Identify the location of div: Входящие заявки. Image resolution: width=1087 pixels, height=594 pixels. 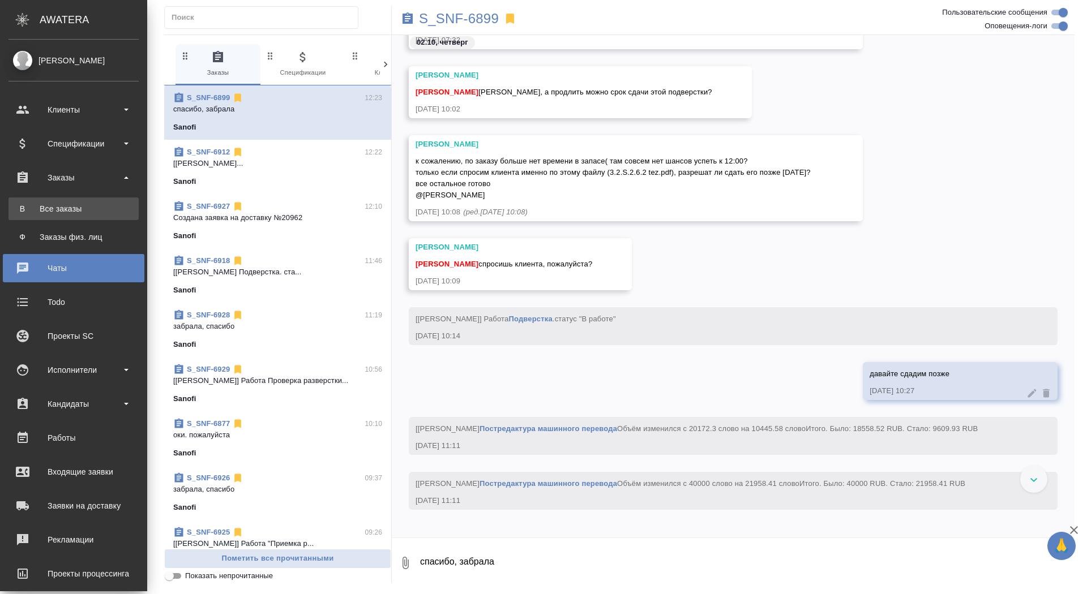
(74, 472).